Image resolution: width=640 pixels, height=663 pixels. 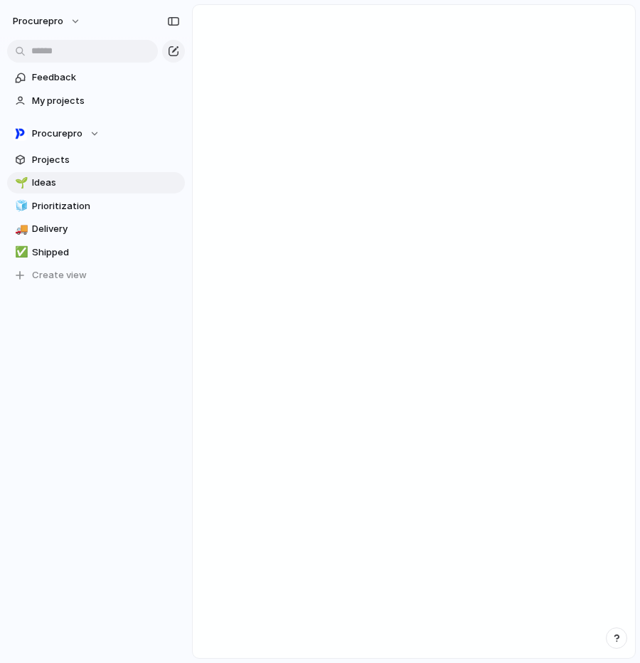 I want to click on span: Ideas, so click(x=106, y=183).